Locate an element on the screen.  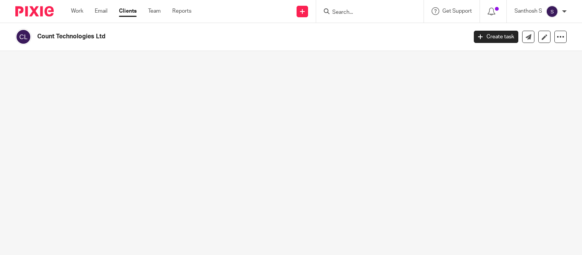
span: Get Support is located at coordinates (457, 11).